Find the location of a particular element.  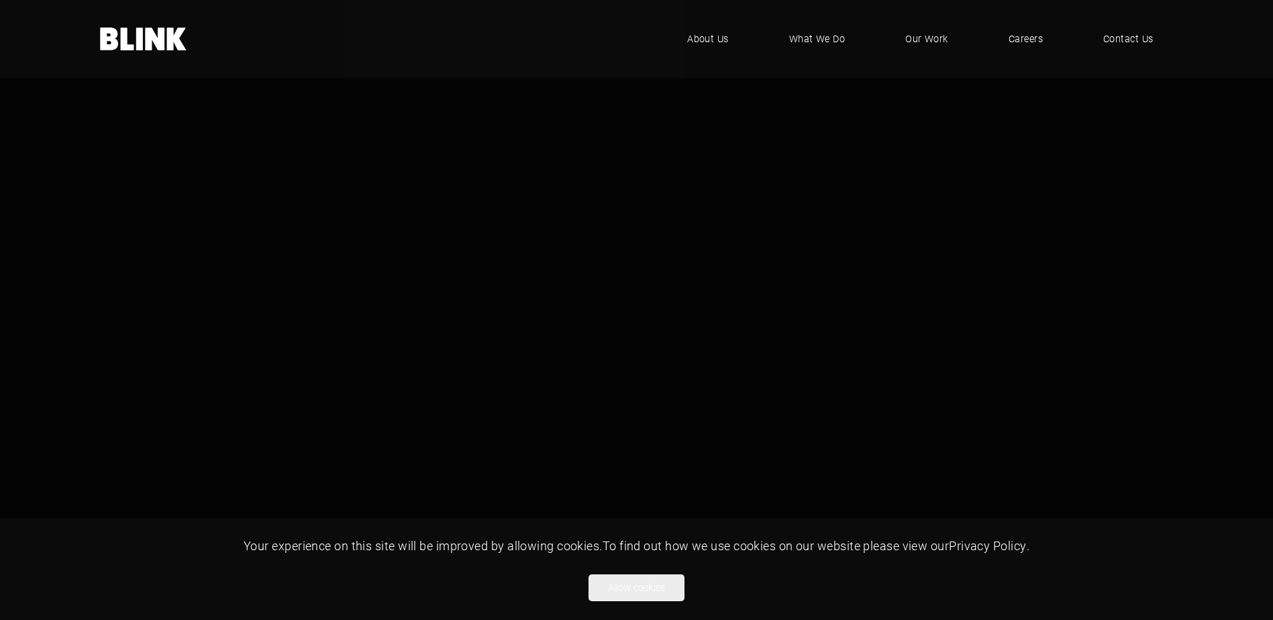

a: Contact Us is located at coordinates (1128, 39).